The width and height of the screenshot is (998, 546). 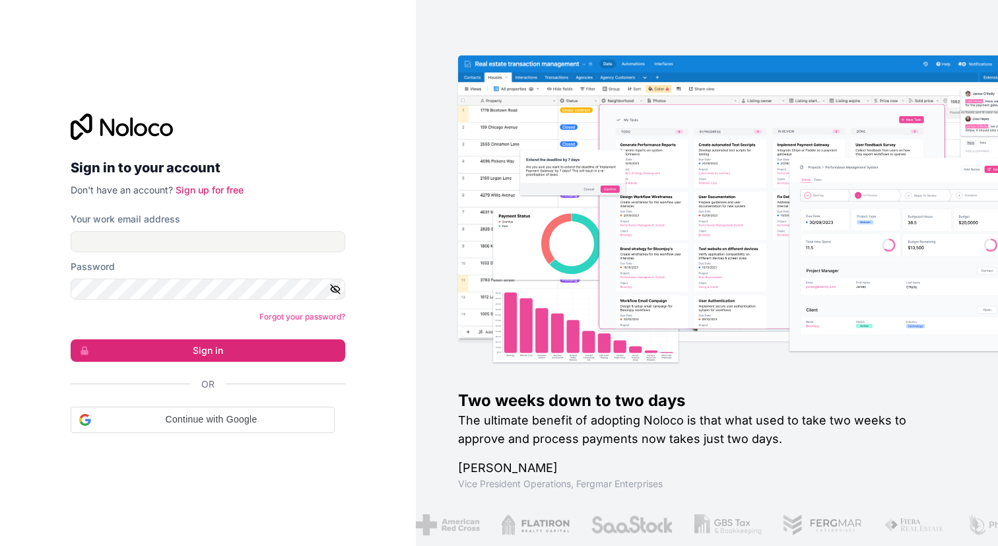 I want to click on button: Sign in, so click(x=208, y=350).